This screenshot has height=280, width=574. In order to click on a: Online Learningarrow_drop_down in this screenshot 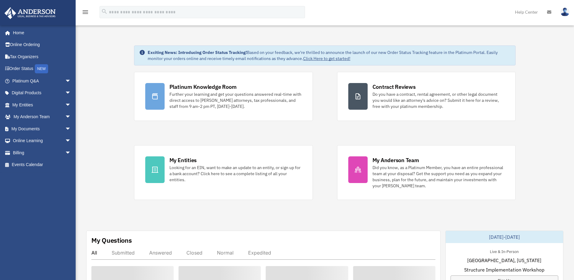, I will do `click(42, 141)`.